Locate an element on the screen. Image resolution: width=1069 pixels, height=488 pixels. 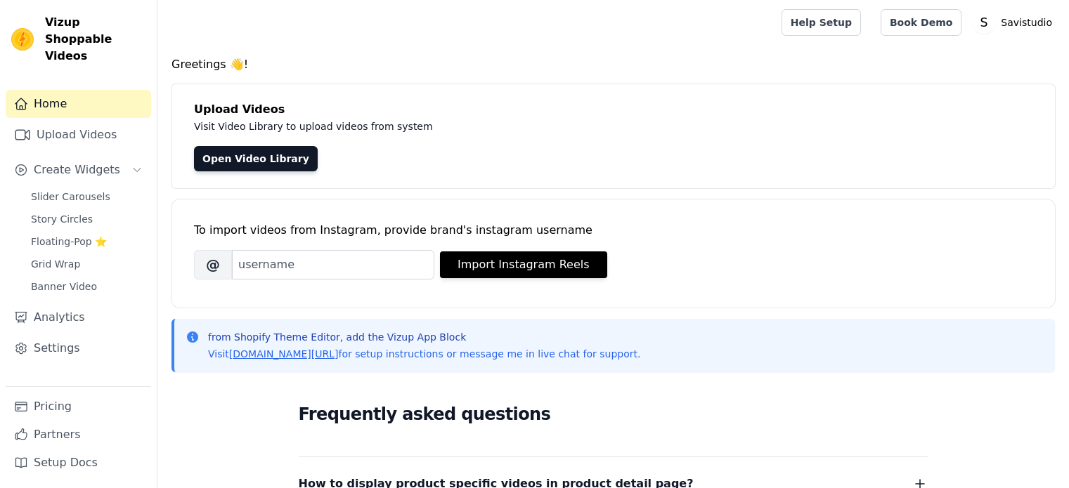
div: To import videos from Instagram, provide brand's instagram username is located at coordinates (613, 231).